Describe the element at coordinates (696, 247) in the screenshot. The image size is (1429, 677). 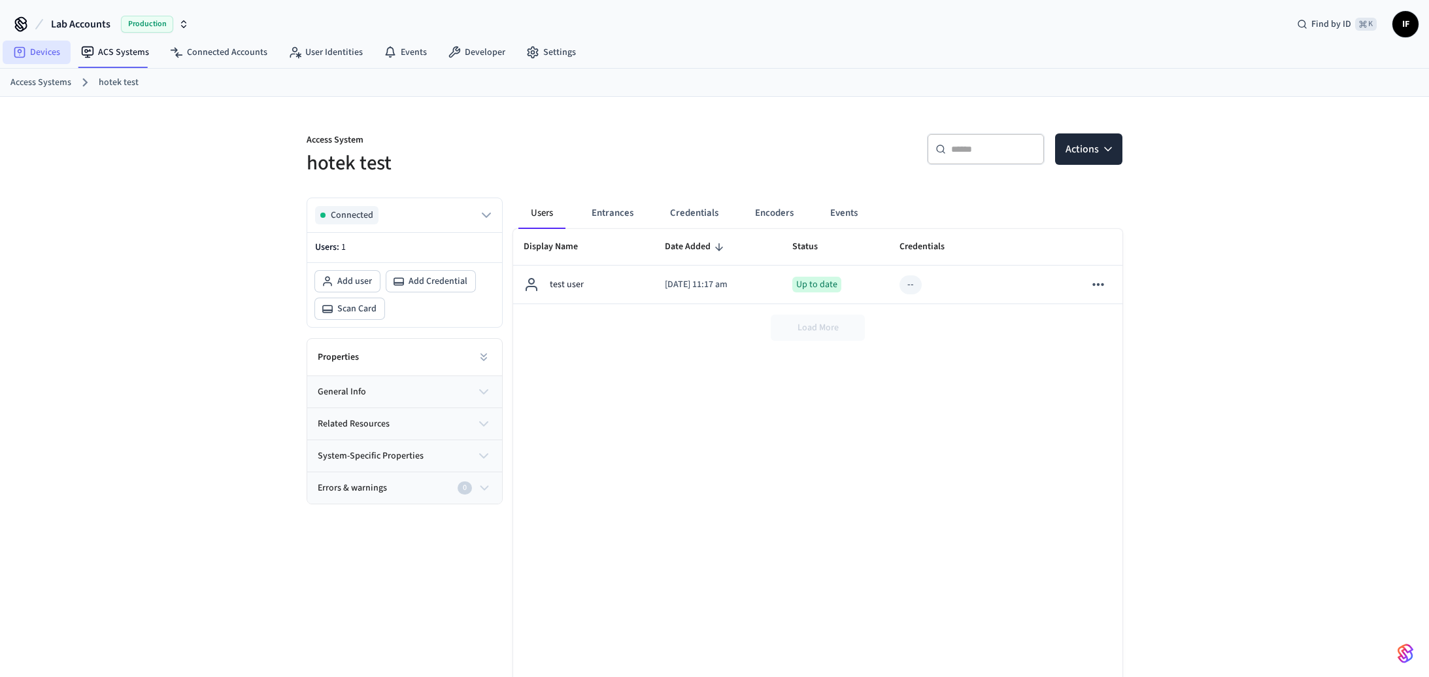
I see `span: Date Added` at that location.